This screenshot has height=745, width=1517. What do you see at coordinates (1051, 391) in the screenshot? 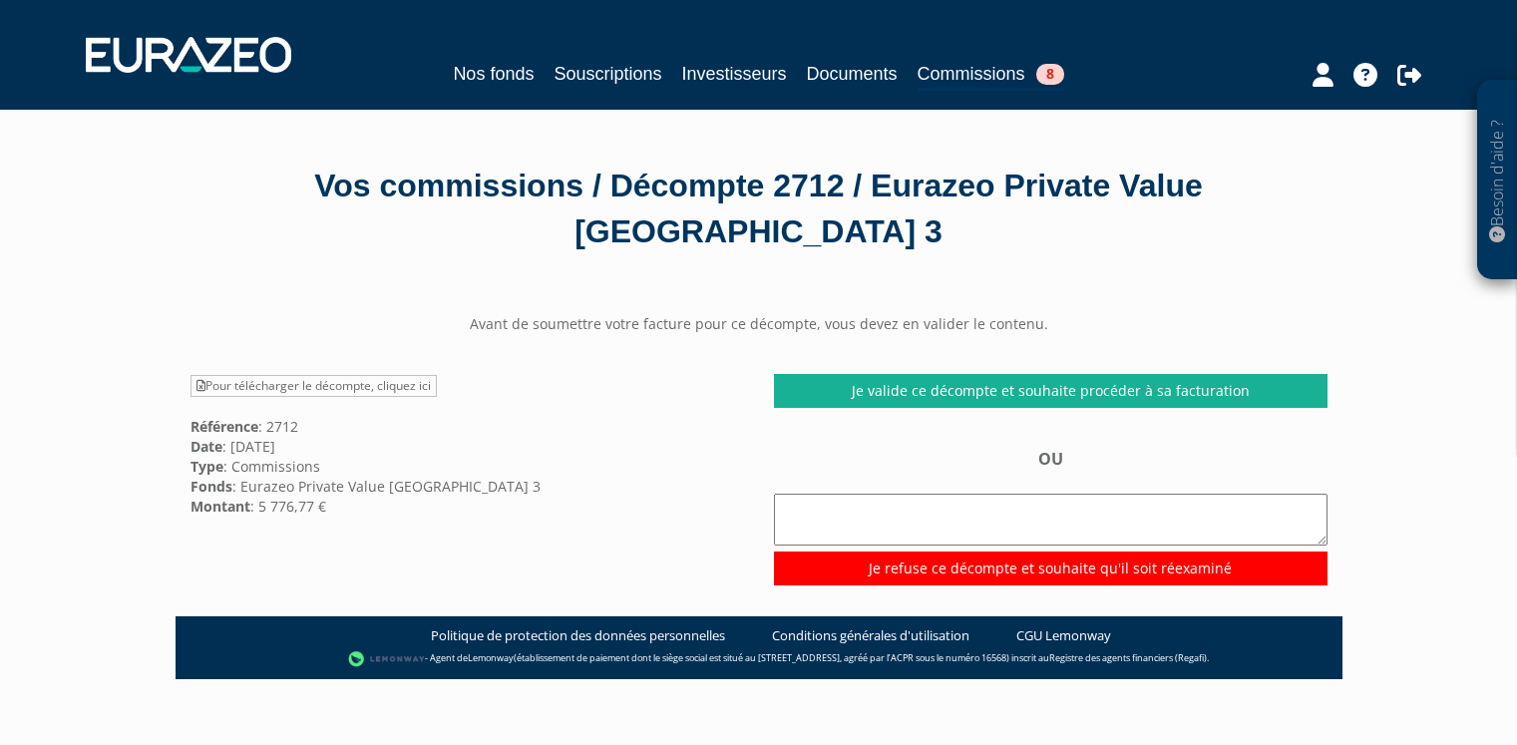
I see `a: Je valide ce décompte et souhaite procéder à sa facturation` at bounding box center [1051, 391].